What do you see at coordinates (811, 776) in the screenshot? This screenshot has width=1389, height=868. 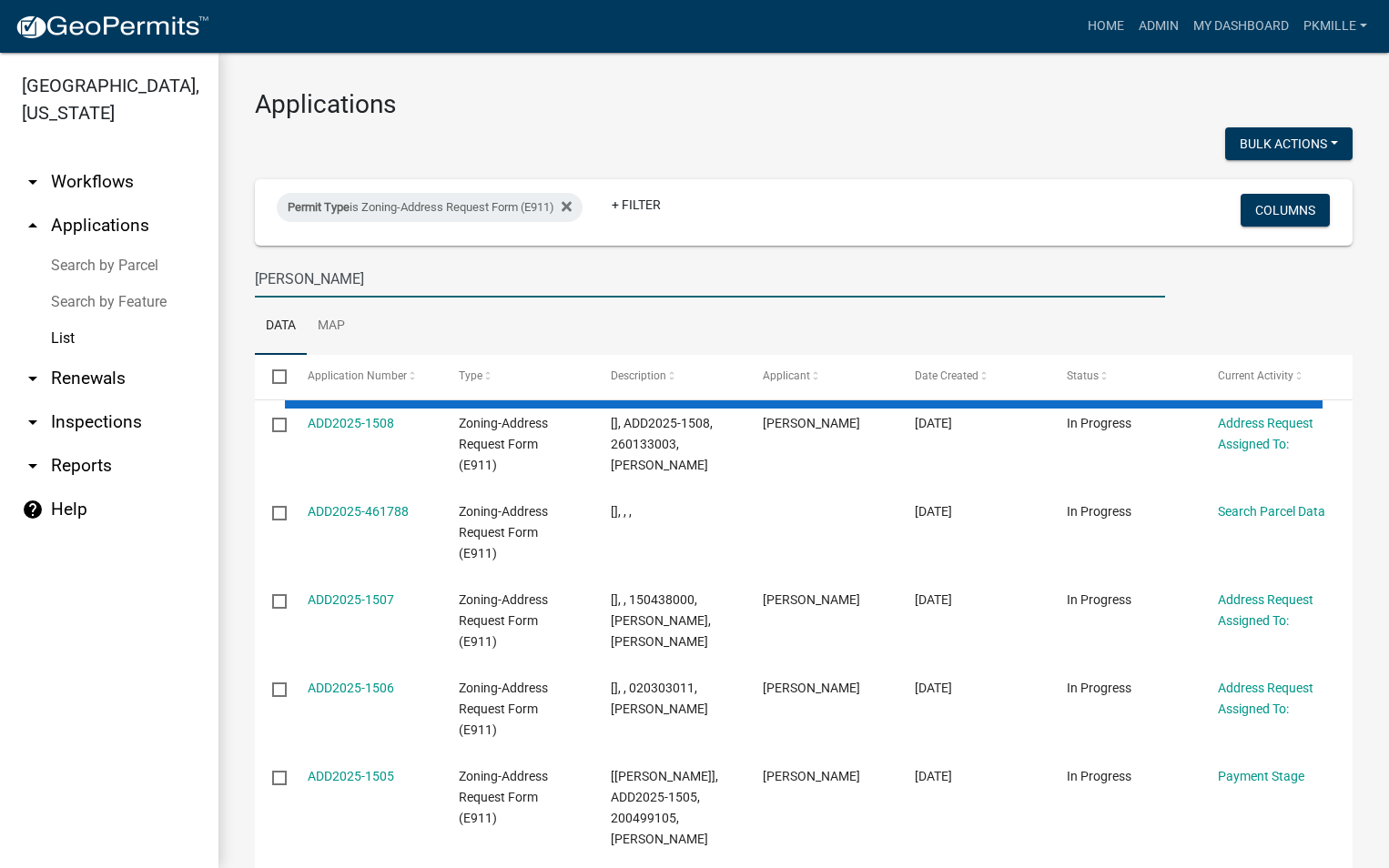 I see `span: Tamara Johnson` at bounding box center [811, 776].